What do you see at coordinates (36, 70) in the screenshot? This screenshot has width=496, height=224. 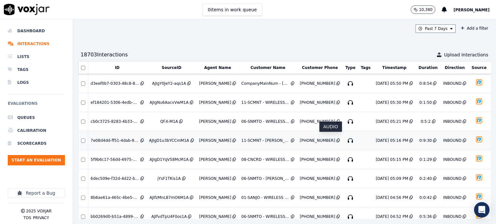 I see `li: Tags` at bounding box center [36, 70].